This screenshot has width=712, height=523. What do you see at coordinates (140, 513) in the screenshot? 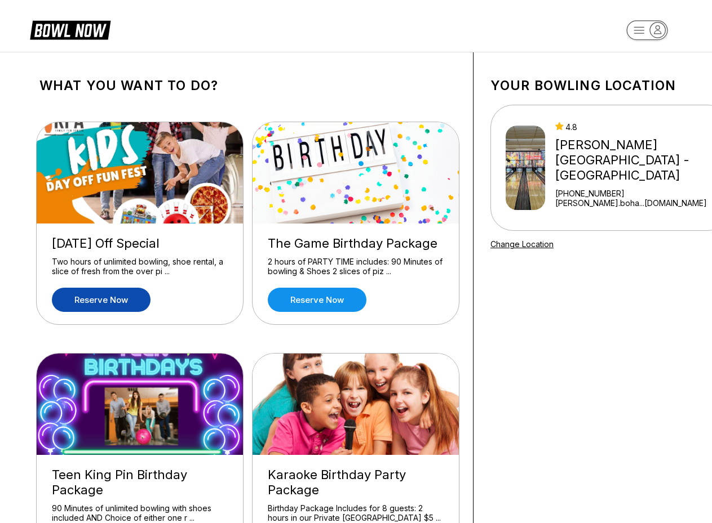
I see `div: 90 Minutes of unlimited bowling with shoes included AND Choice of either one r ...` at bounding box center [140, 513].